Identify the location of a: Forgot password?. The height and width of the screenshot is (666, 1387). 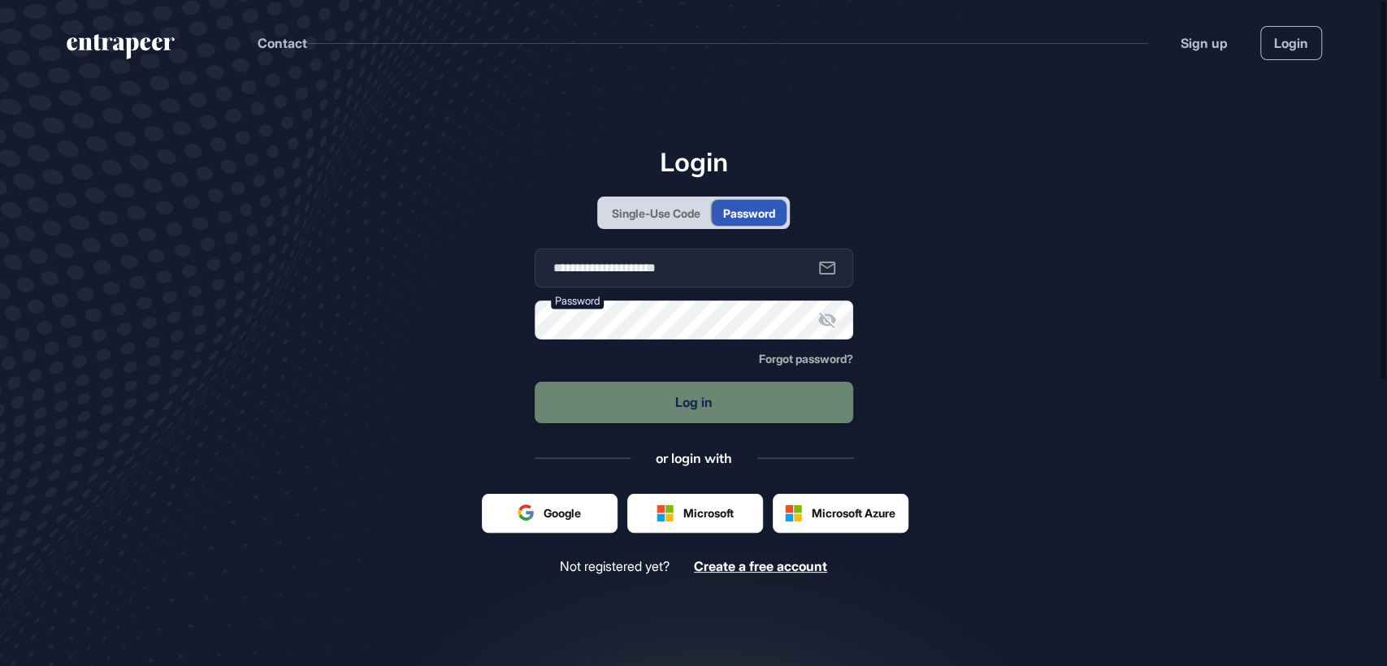
(806, 359).